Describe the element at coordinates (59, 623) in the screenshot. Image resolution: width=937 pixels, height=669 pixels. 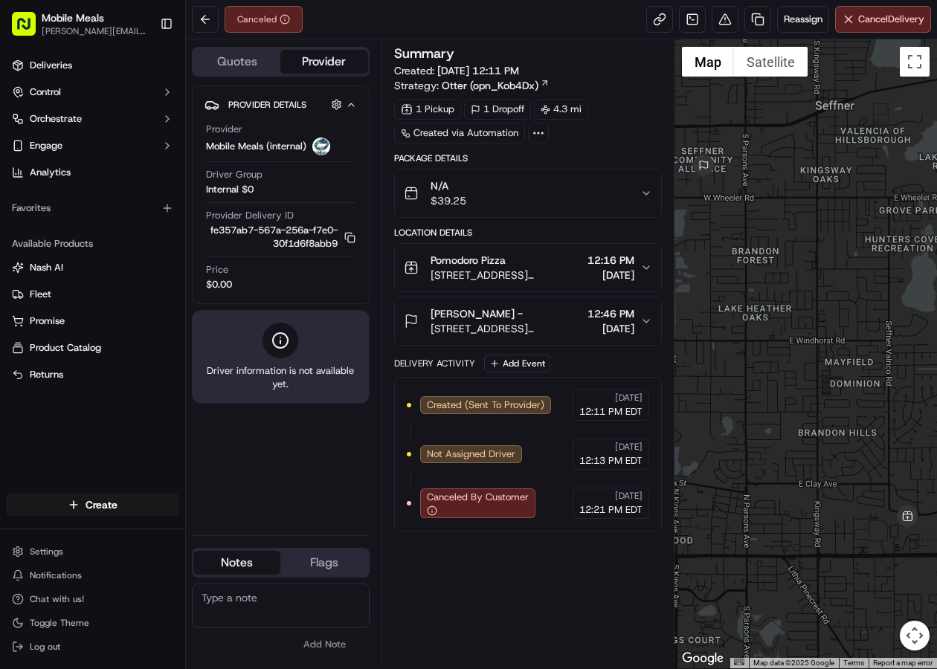
I see `span: Toggle Theme` at that location.